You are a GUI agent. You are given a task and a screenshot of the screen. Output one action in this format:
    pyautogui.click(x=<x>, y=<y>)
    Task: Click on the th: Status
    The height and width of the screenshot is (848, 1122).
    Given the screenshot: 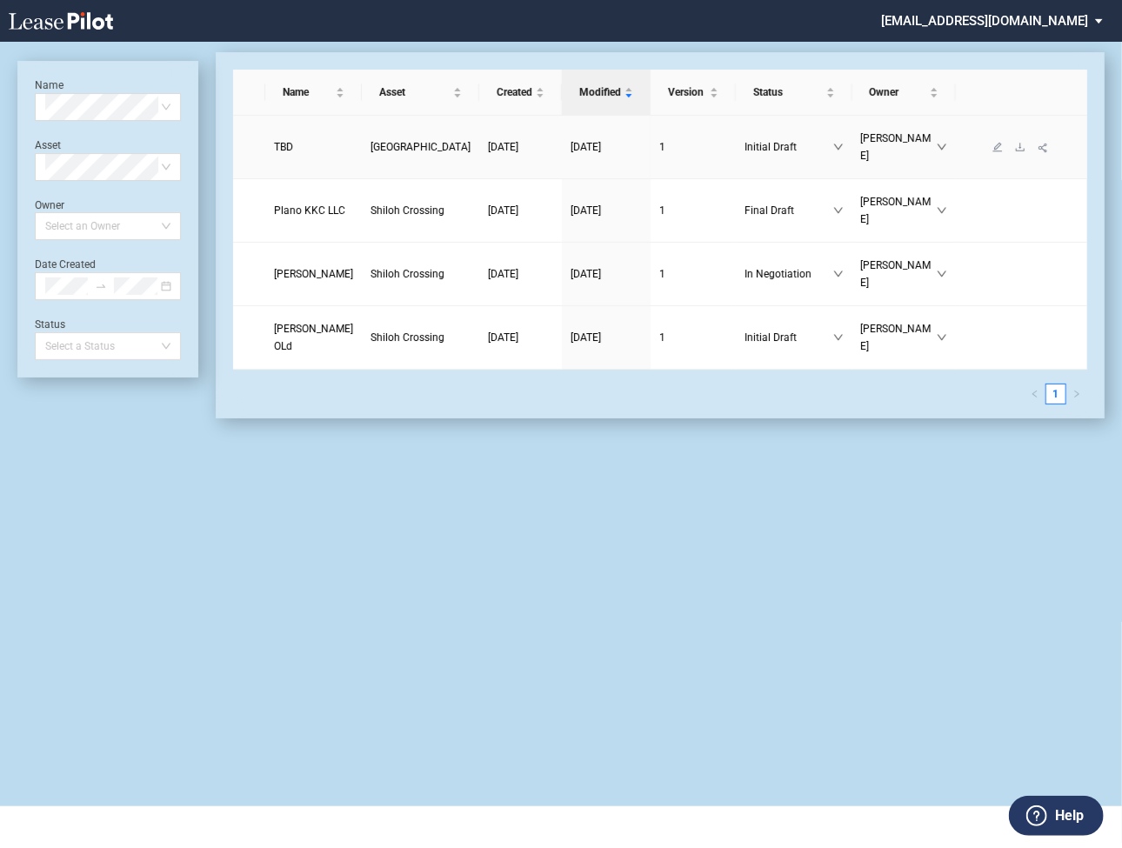 What is the action you would take?
    pyautogui.click(x=794, y=92)
    